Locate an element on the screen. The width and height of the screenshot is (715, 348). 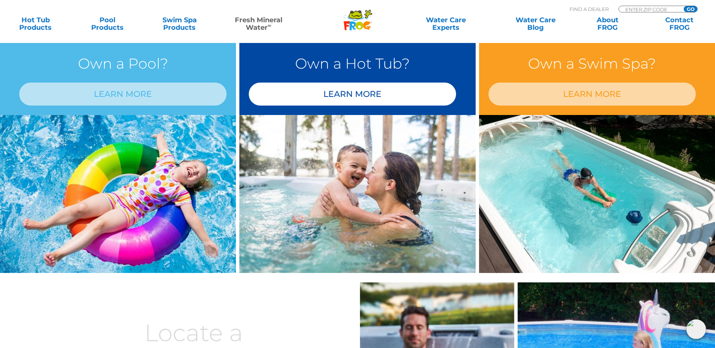
img: min-water-img-right is located at coordinates (357, 194).